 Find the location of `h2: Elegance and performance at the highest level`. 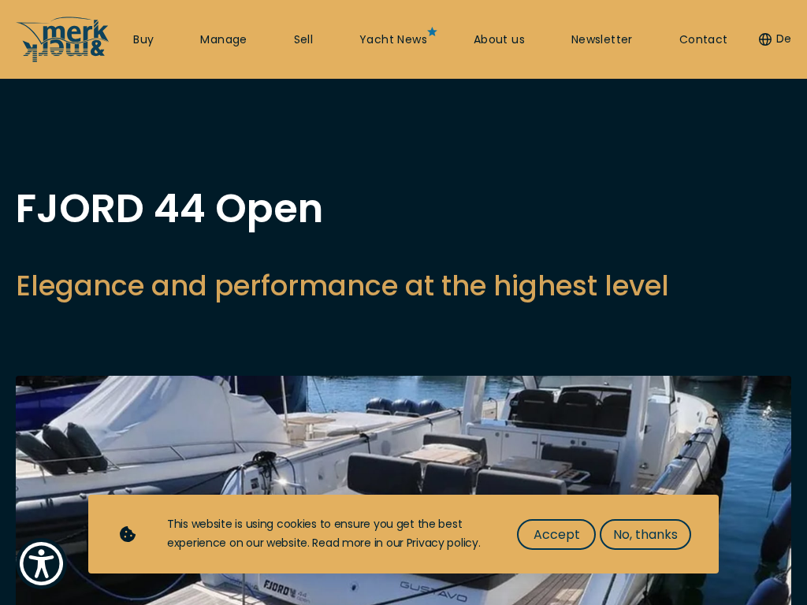

h2: Elegance and performance at the highest level is located at coordinates (342, 285).